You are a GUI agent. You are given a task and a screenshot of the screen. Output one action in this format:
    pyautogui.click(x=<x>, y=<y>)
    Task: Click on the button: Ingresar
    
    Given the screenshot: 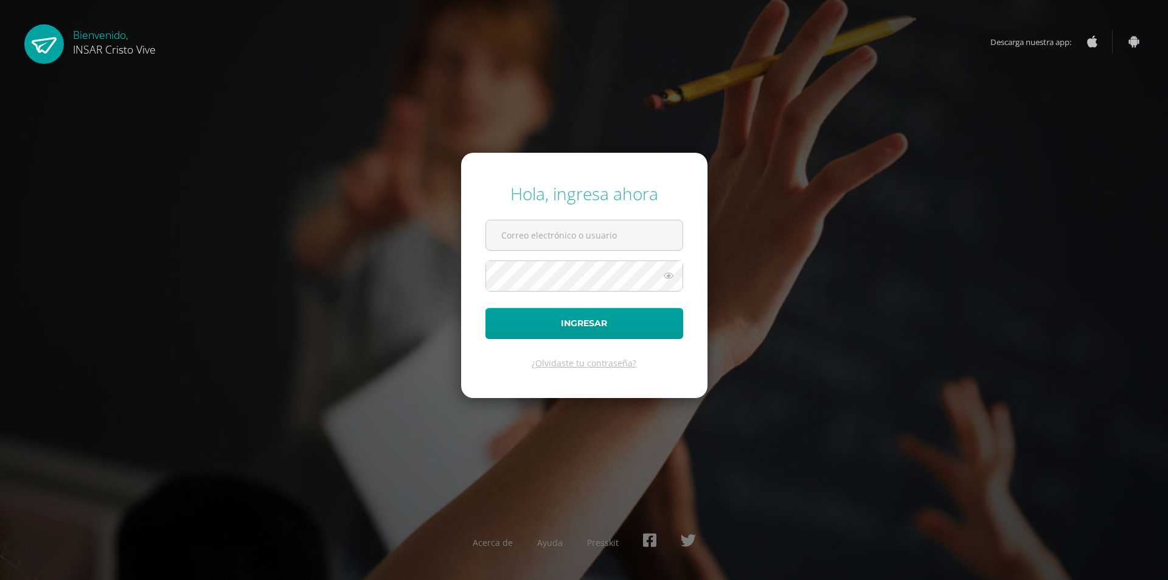 What is the action you would take?
    pyautogui.click(x=584, y=323)
    